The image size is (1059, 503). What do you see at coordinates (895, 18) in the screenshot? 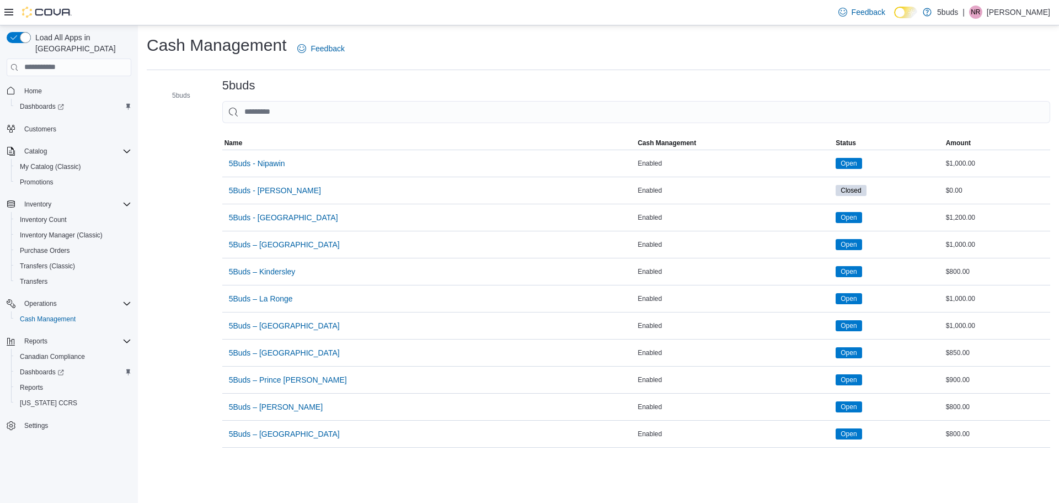
I see `span: Dark Mode` at bounding box center [895, 18].